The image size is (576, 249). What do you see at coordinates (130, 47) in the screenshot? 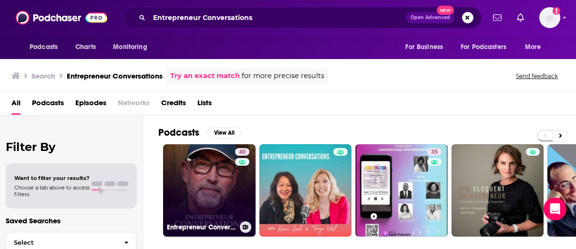
I see `span: Monitoring` at bounding box center [130, 47].